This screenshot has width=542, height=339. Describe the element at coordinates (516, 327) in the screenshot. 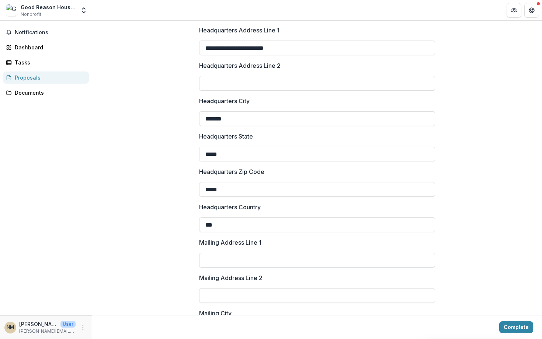

I see `button: Complete` at that location.